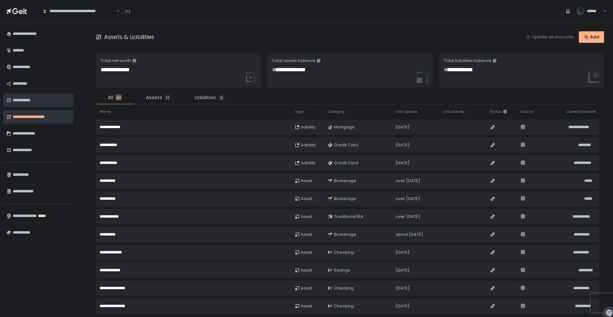  I want to click on button: Update all accounts, so click(550, 37).